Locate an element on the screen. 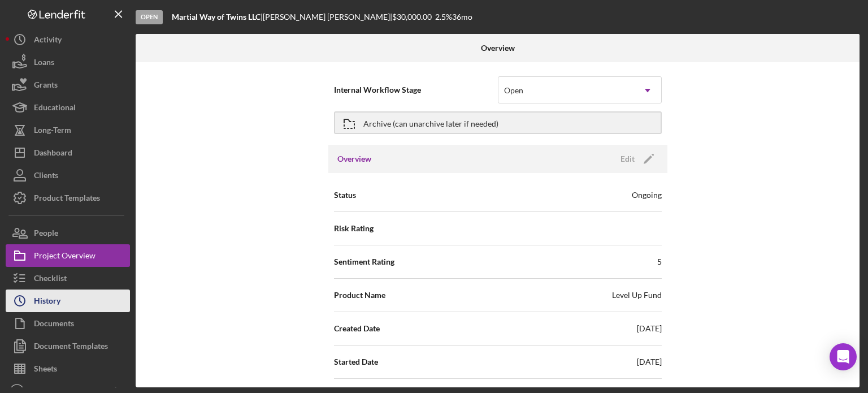 The image size is (868, 393). span: Sentiment Rating is located at coordinates (364, 262).